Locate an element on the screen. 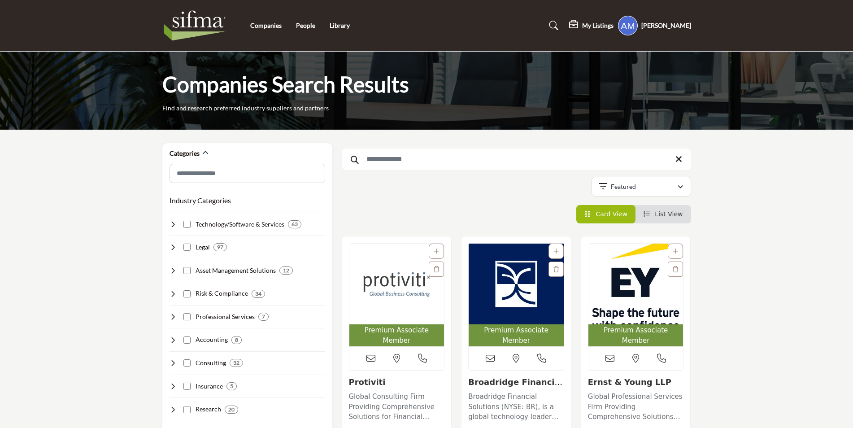 The height and width of the screenshot is (428, 853). b: 8 is located at coordinates (236, 340).